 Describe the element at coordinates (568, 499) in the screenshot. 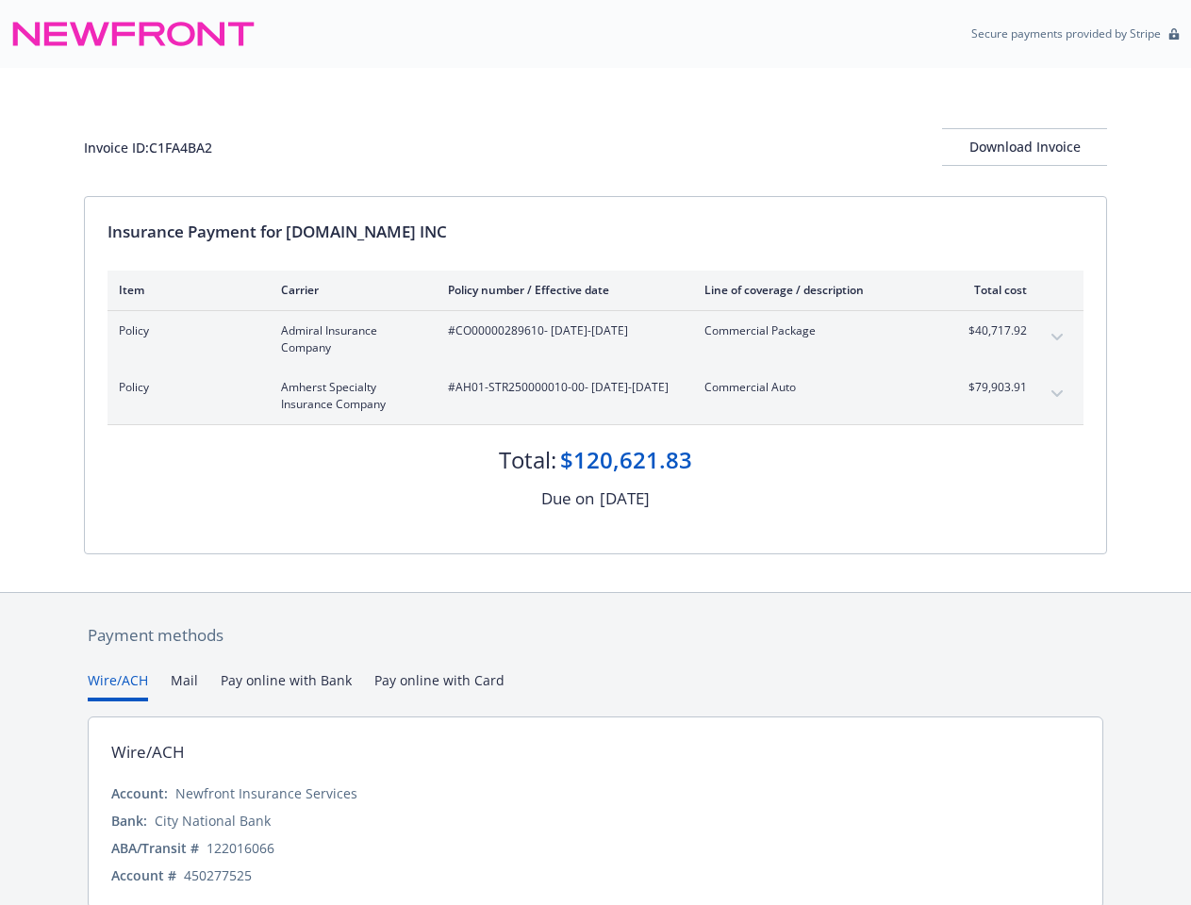

I see `div: Due on` at that location.